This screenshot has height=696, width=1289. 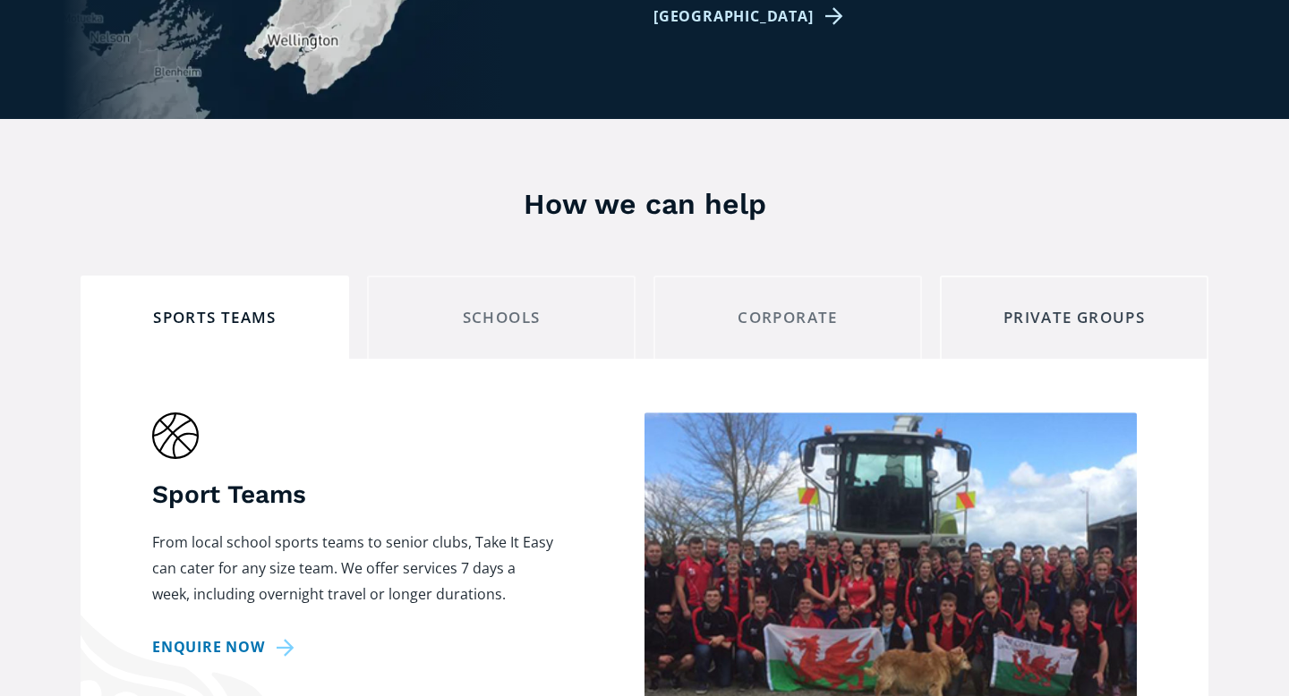 What do you see at coordinates (788, 318) in the screenshot?
I see `div: corporate` at bounding box center [788, 318].